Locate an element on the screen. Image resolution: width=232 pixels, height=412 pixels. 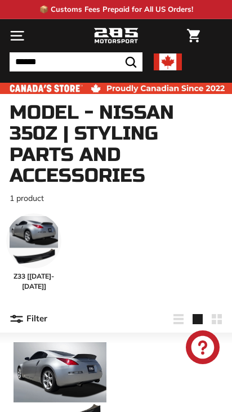
p: 1 product is located at coordinates (116, 198).